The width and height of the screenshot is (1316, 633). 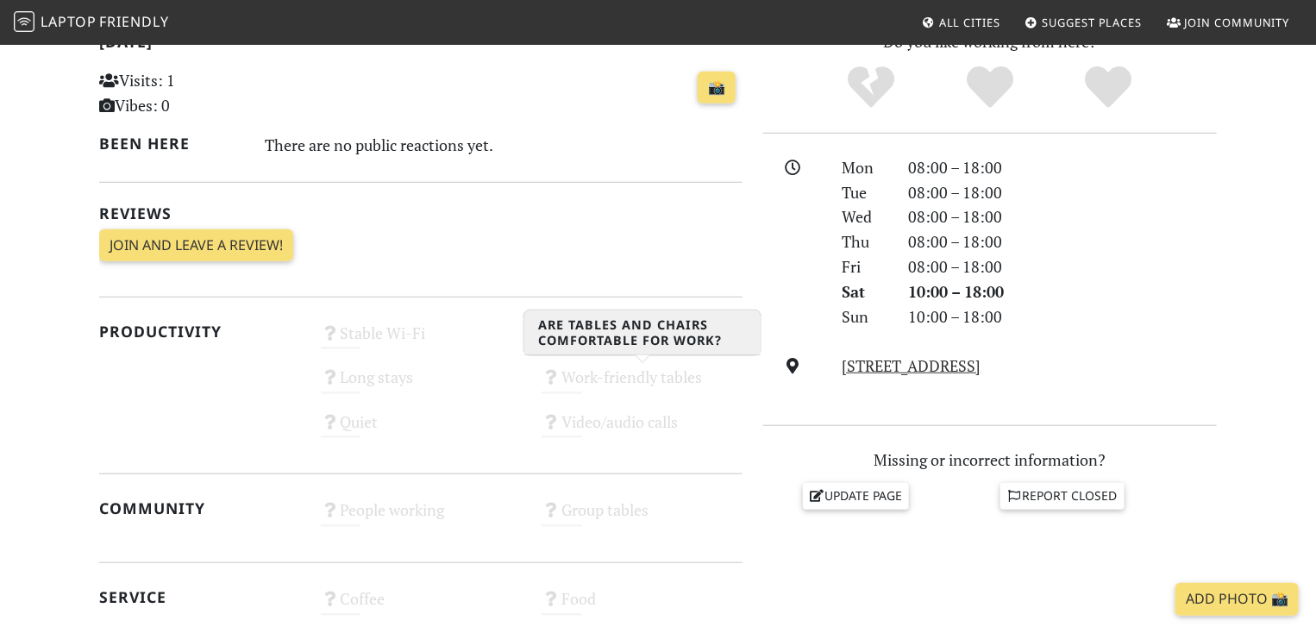 What do you see at coordinates (990, 87) in the screenshot?
I see `div: Yes` at bounding box center [990, 87].